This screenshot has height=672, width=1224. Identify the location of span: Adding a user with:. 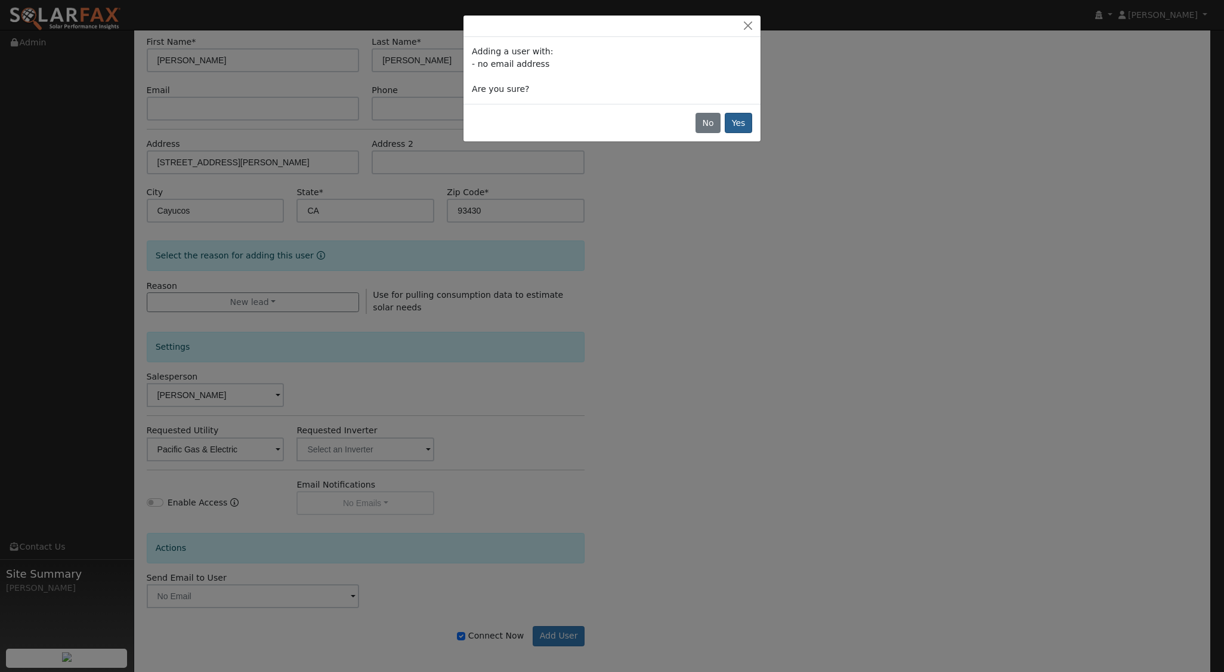
(512, 51).